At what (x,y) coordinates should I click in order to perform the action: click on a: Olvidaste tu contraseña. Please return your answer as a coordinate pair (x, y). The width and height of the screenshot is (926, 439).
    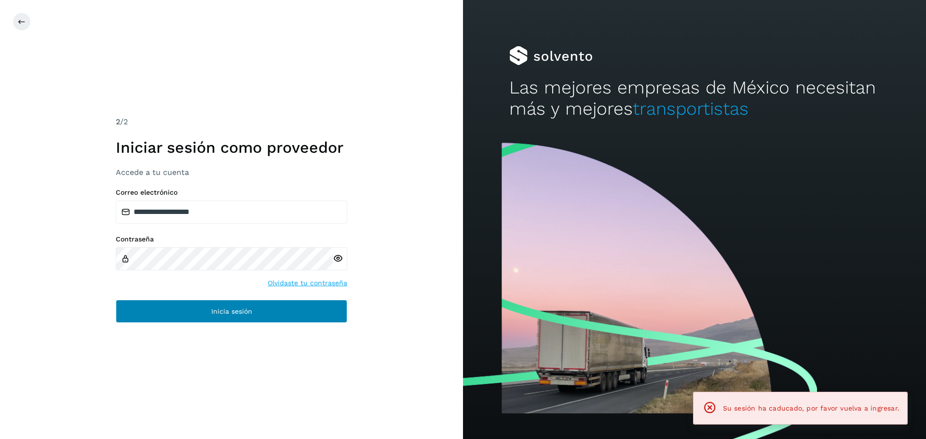
    Looking at the image, I should click on (307, 283).